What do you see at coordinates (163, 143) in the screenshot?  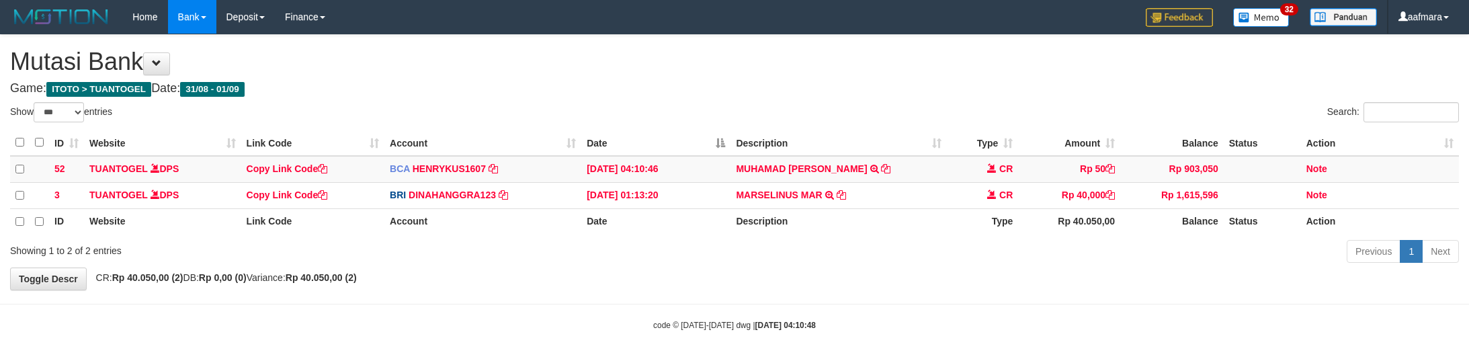 I see `th: Website: activate to sort column ascending` at bounding box center [163, 143].